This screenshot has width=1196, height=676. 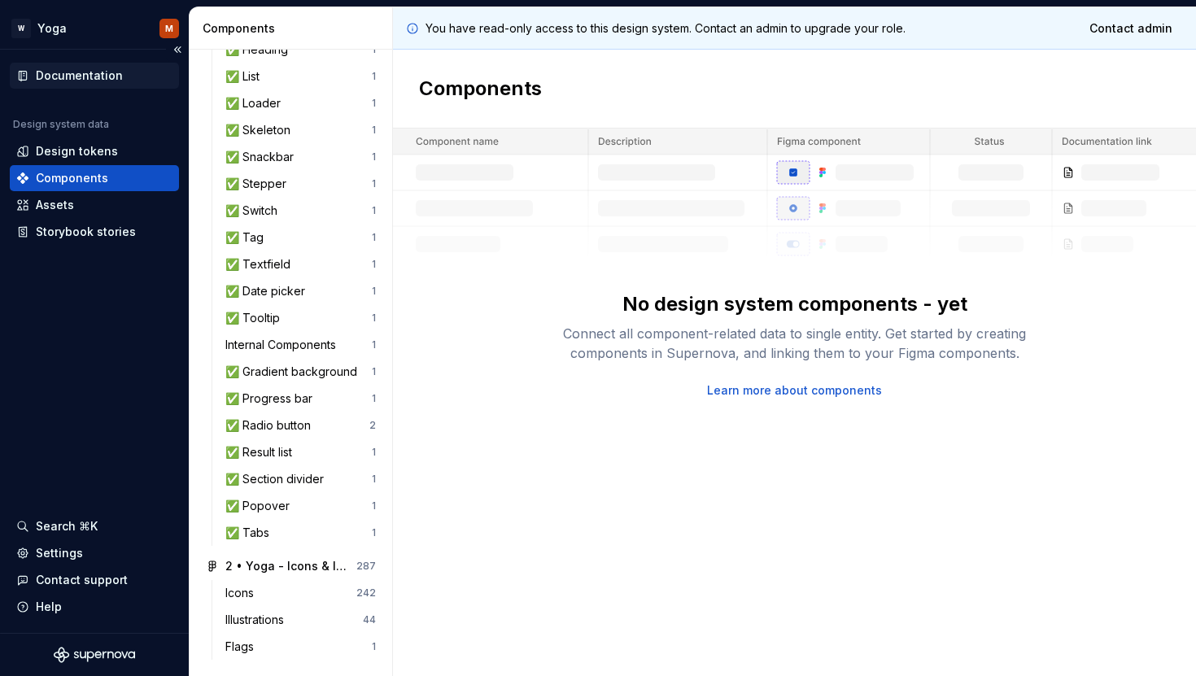 What do you see at coordinates (94, 526) in the screenshot?
I see `button: Search ⌘K` at bounding box center [94, 526].